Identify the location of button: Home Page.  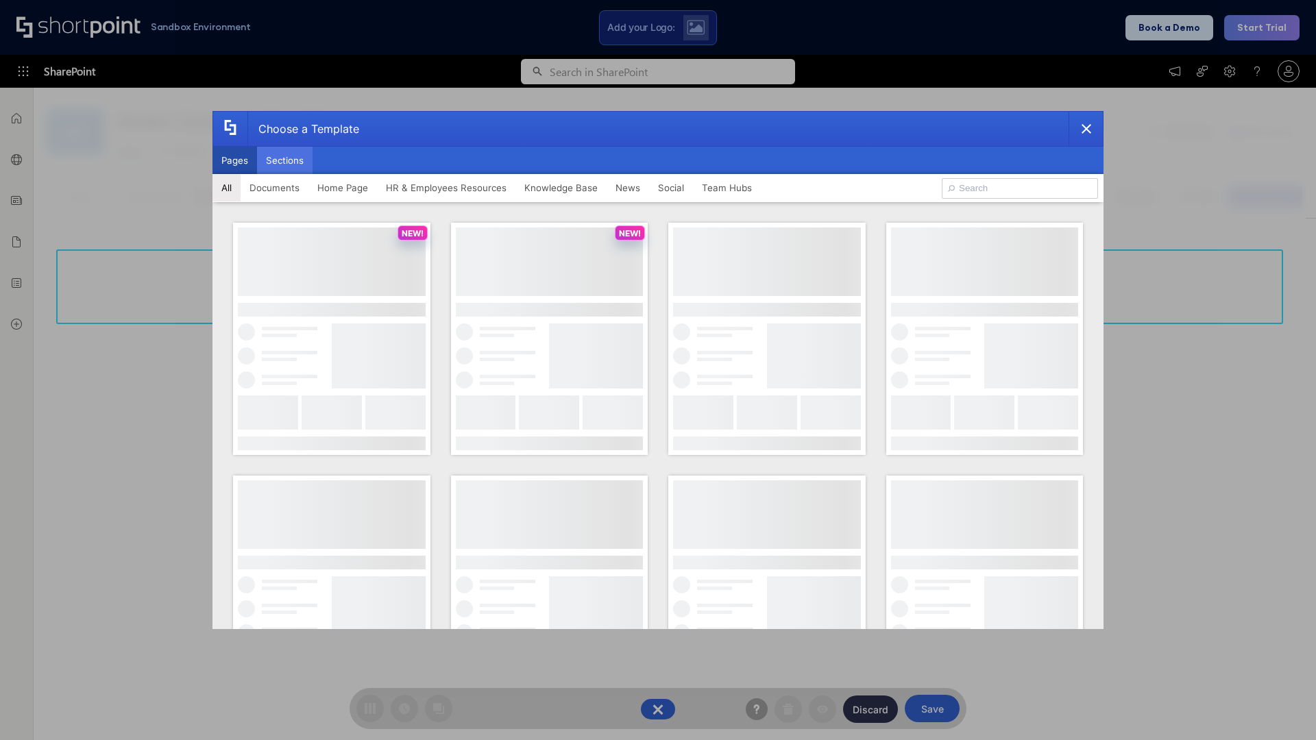
(343, 188).